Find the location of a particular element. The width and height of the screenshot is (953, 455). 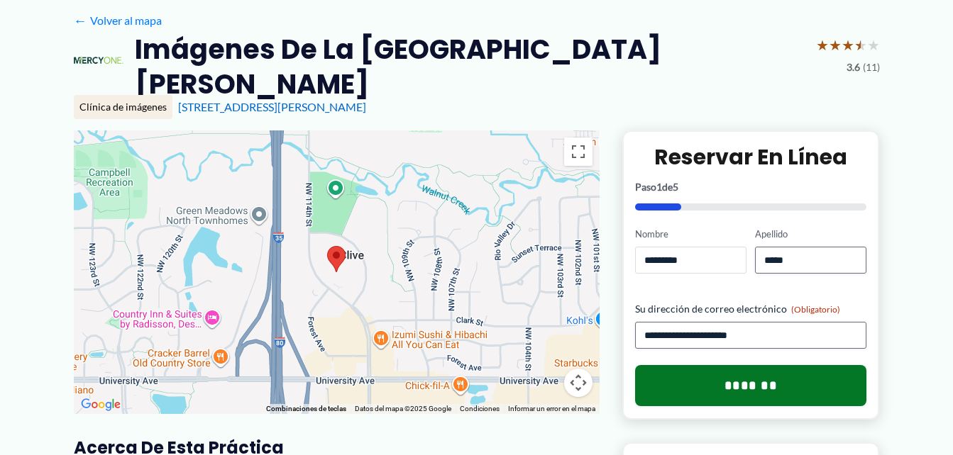

a: Condiciones (se abre en una nueva pestaña) is located at coordinates (479, 409).